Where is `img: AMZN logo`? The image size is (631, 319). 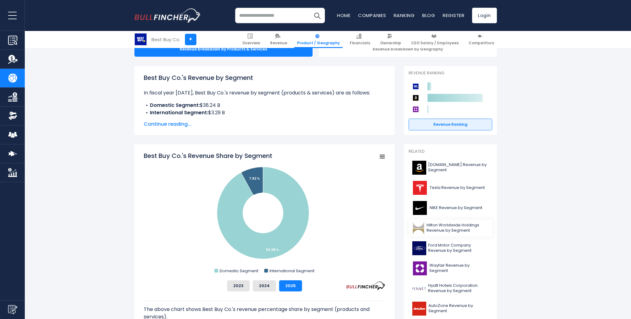
img: AMZN logo is located at coordinates (419, 167).